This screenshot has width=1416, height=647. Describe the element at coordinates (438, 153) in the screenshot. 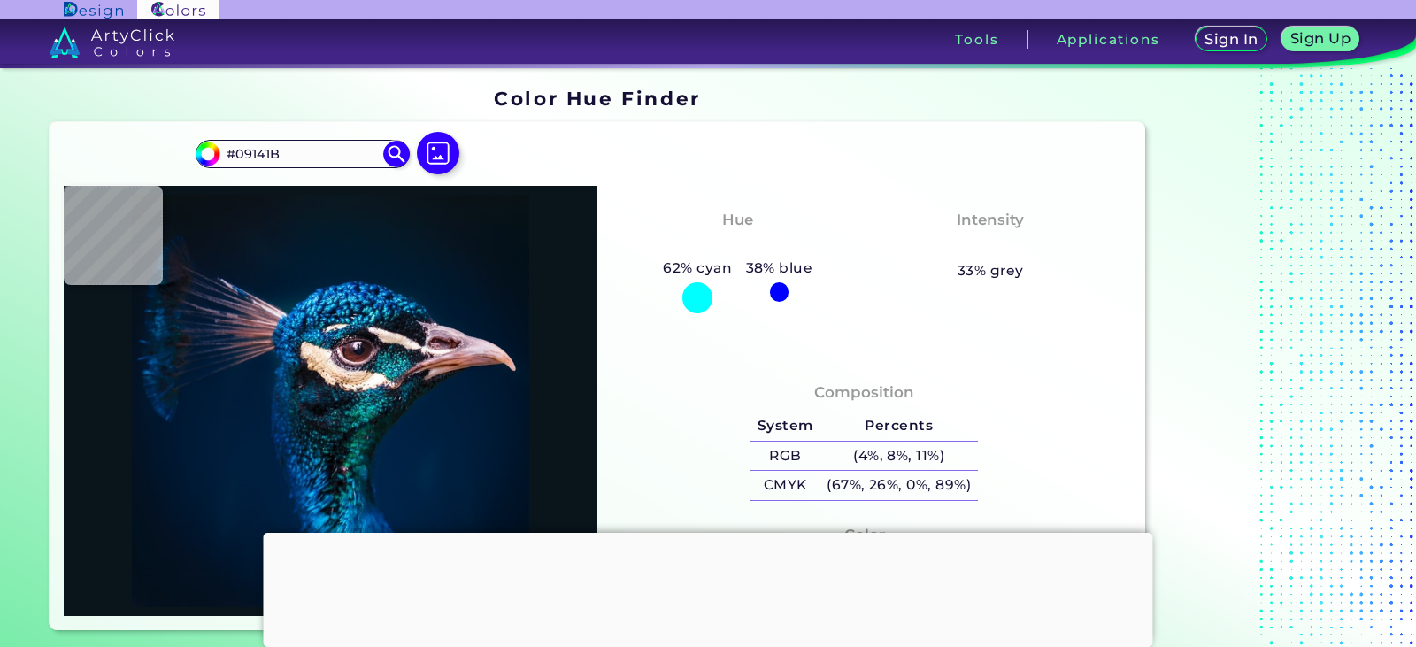

I see `img: icon picture` at that location.